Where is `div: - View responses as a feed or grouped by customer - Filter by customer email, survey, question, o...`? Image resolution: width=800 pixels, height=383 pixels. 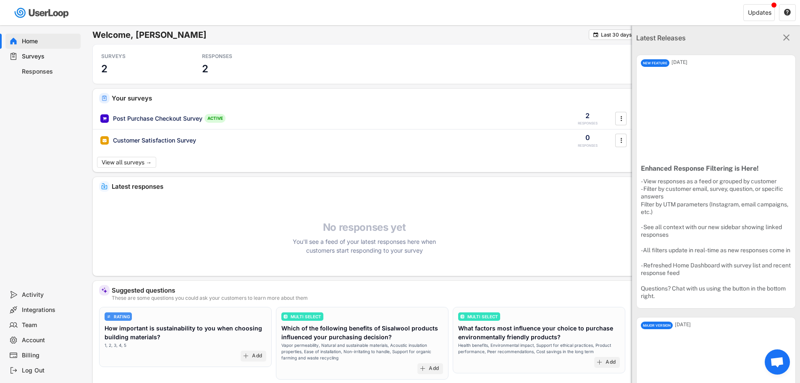
div: - View responses as a feed or grouped by customer - Filter by customer email, survey, question, o... is located at coordinates (716, 238).